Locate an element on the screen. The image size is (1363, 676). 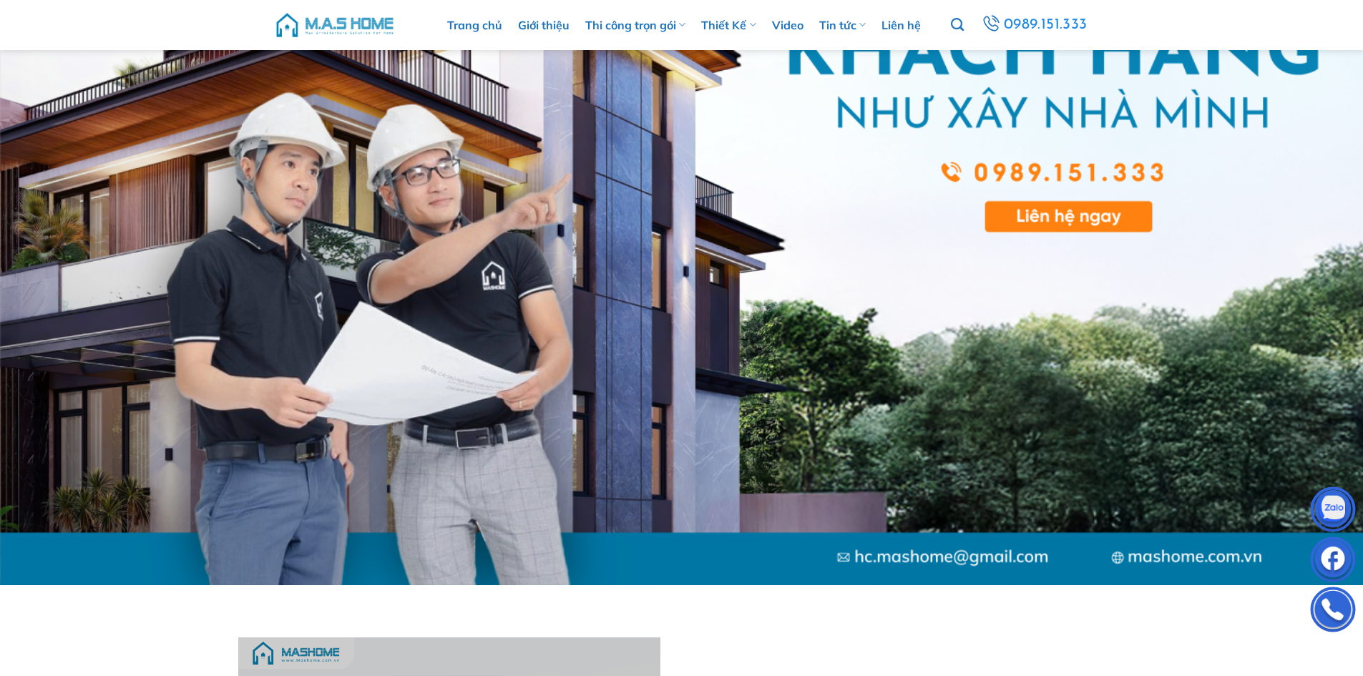
a: Thiết Kế is located at coordinates (728, 25).